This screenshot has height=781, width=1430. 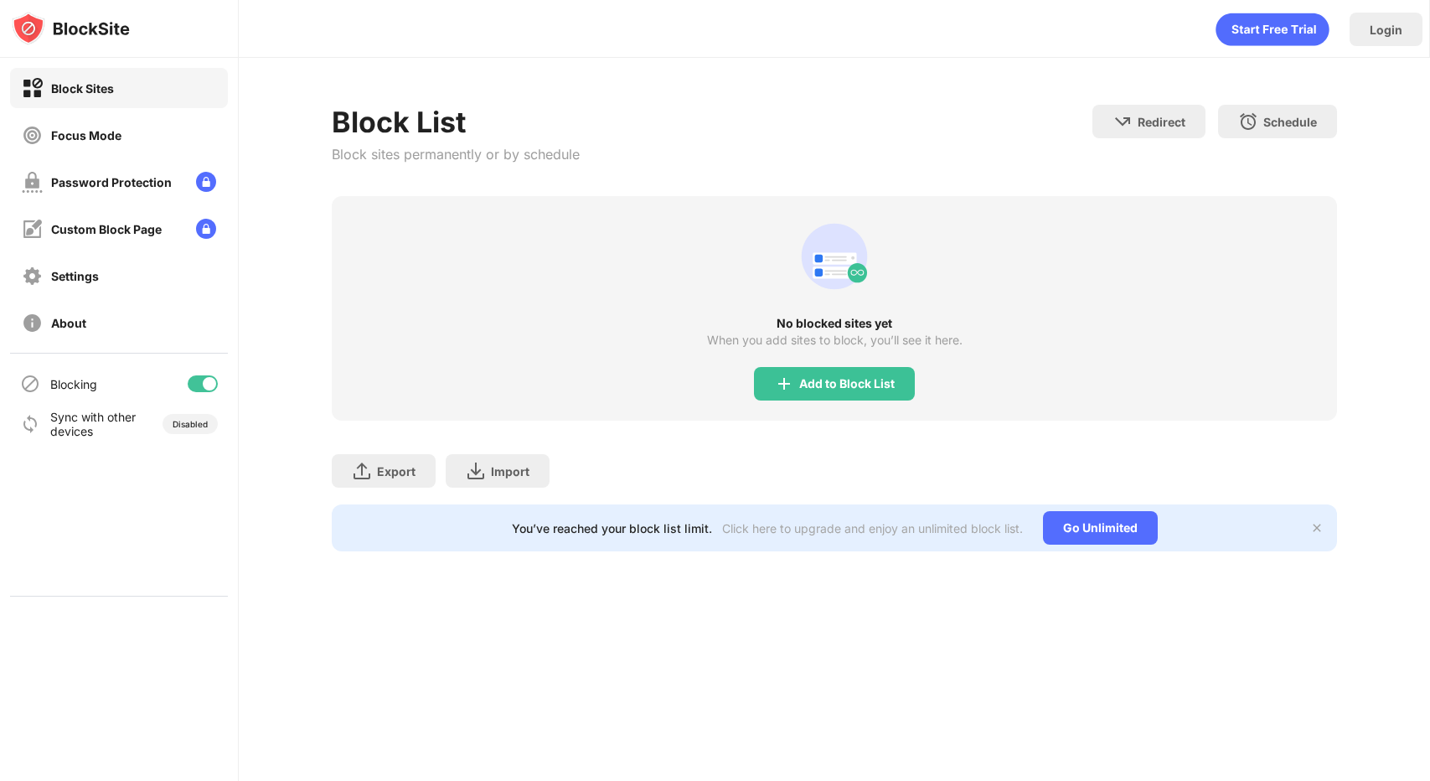 I want to click on div: Go Unlimited, so click(x=1100, y=528).